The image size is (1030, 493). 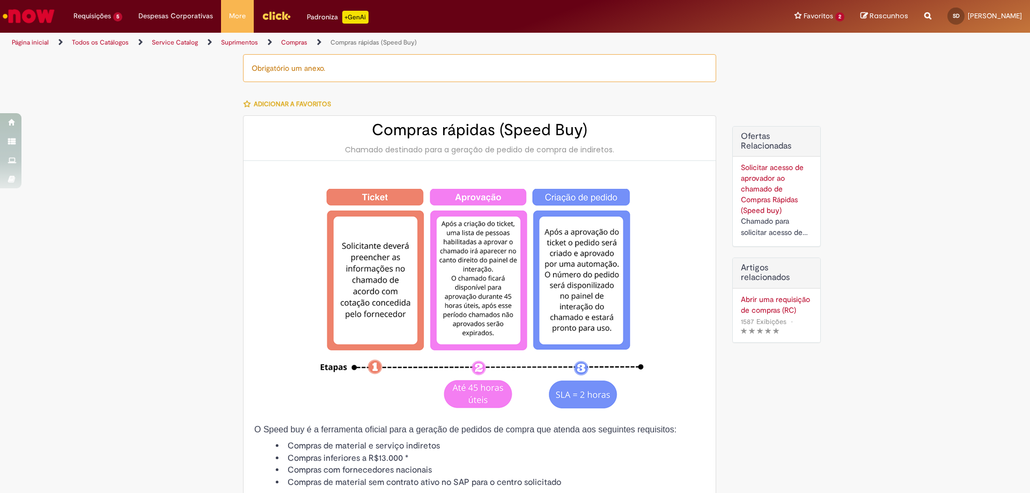 I want to click on a: Service Catalog, so click(x=175, y=42).